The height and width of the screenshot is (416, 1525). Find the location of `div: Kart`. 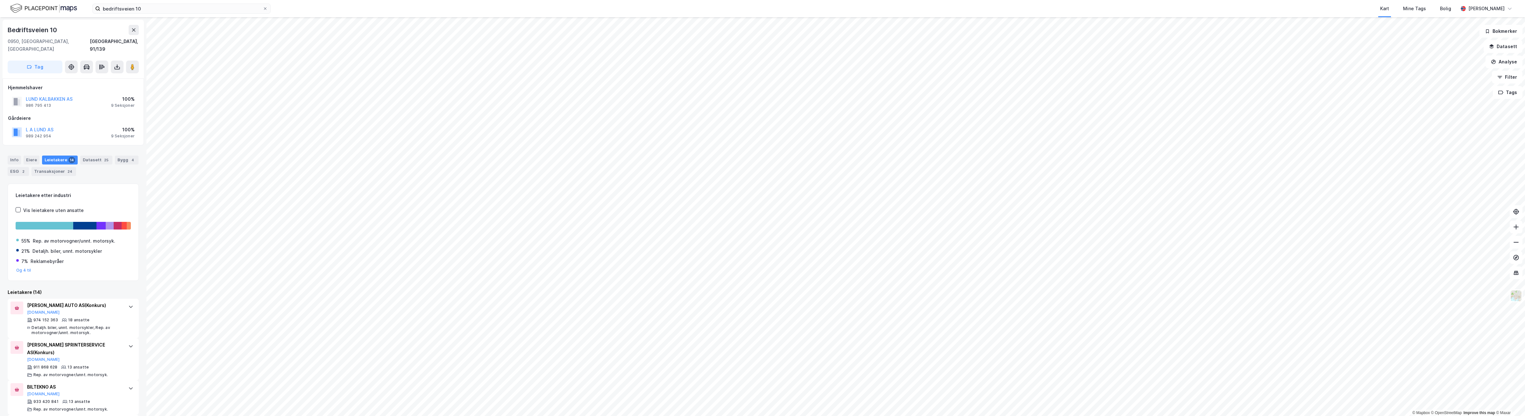

div: Kart is located at coordinates (1385, 9).